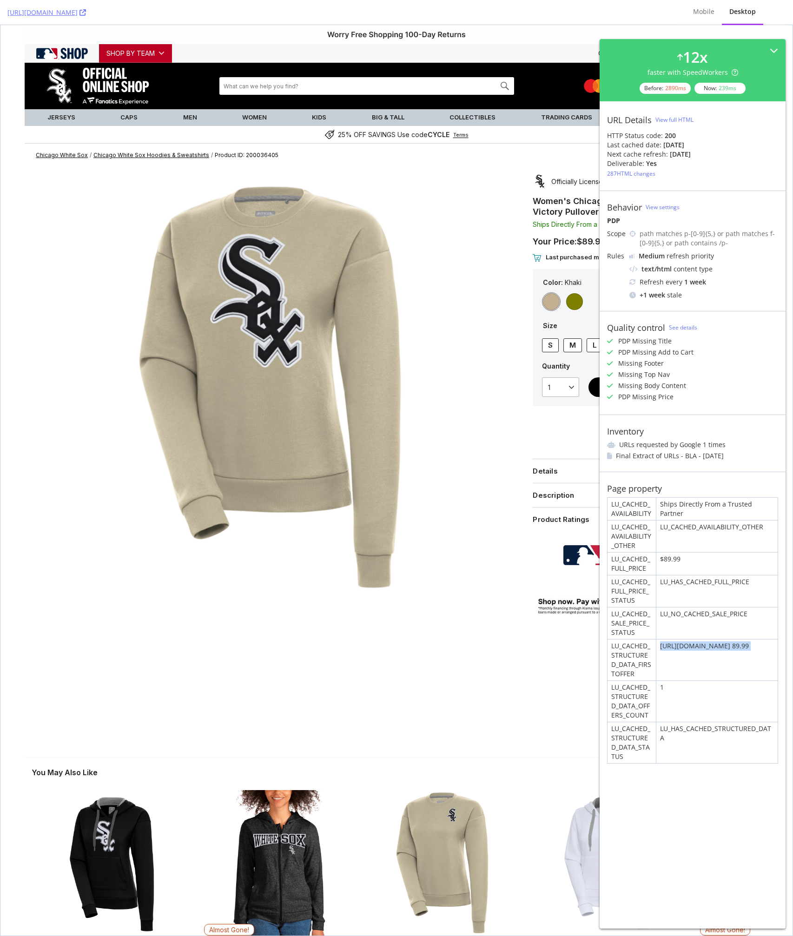 The height and width of the screenshot is (936, 793). I want to click on div: PDP, so click(692, 221).